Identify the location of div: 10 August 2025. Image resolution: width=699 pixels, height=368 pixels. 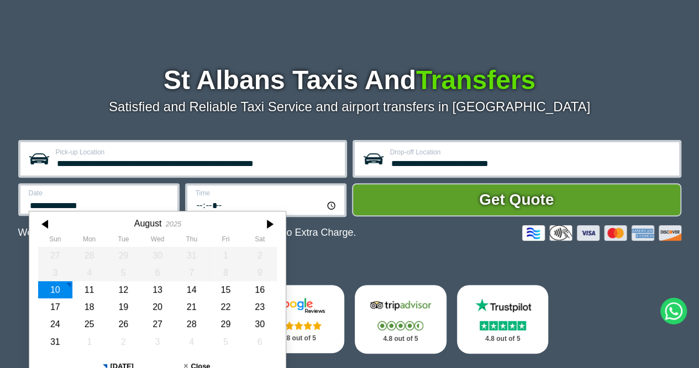
(55, 289).